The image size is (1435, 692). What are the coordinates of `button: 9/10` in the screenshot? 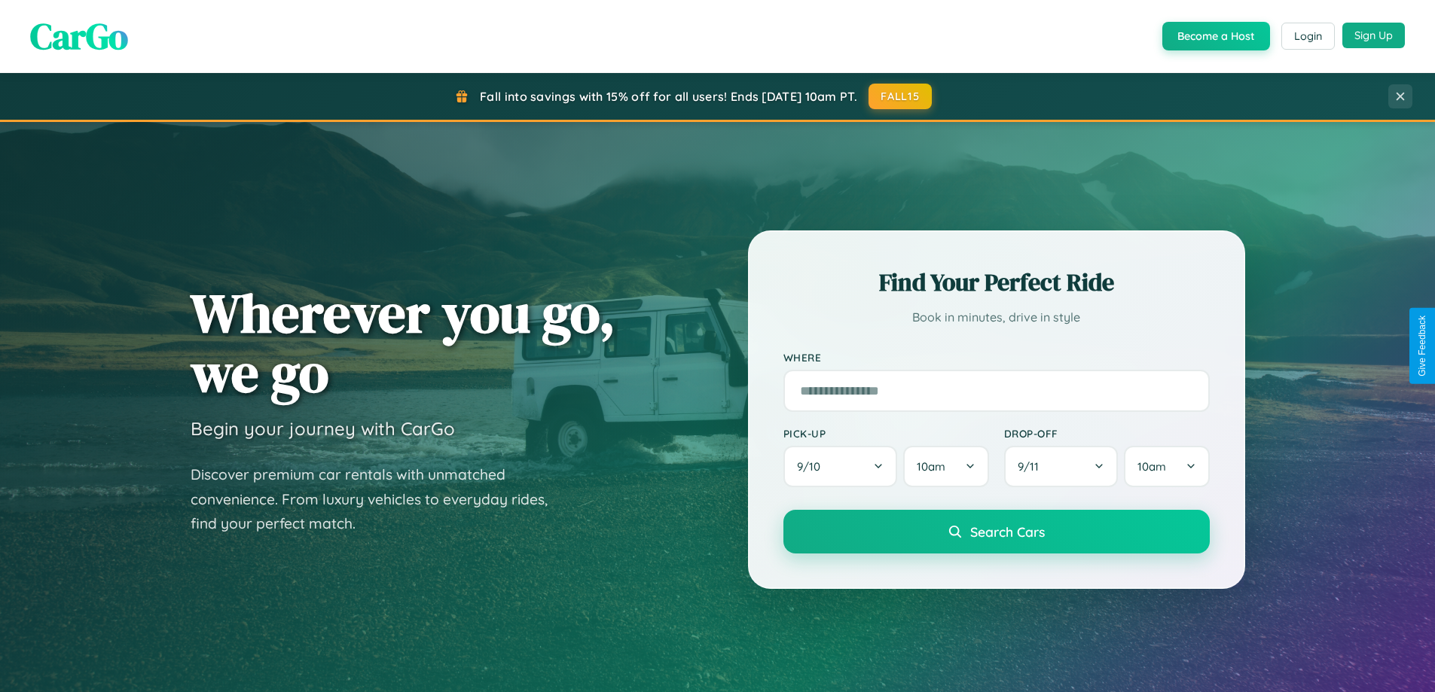 It's located at (841, 466).